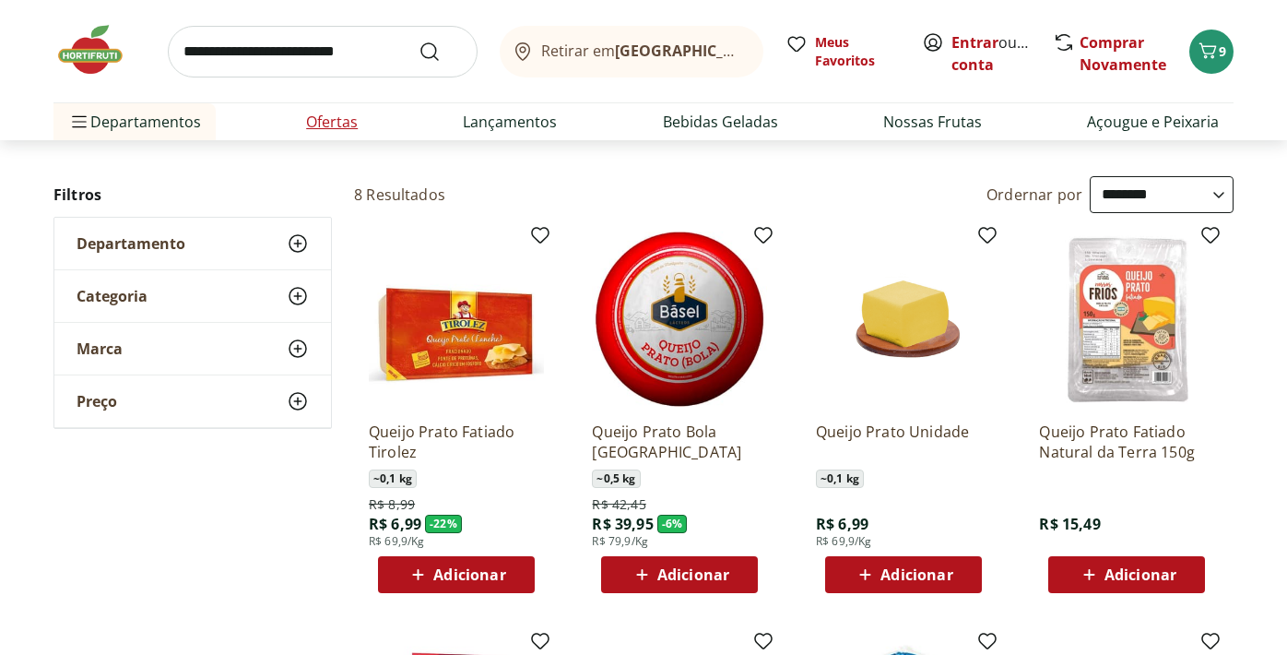 The width and height of the screenshot is (1287, 655). Describe the element at coordinates (680, 319) in the screenshot. I see `img: Queijo Prato Bola Basel` at that location.